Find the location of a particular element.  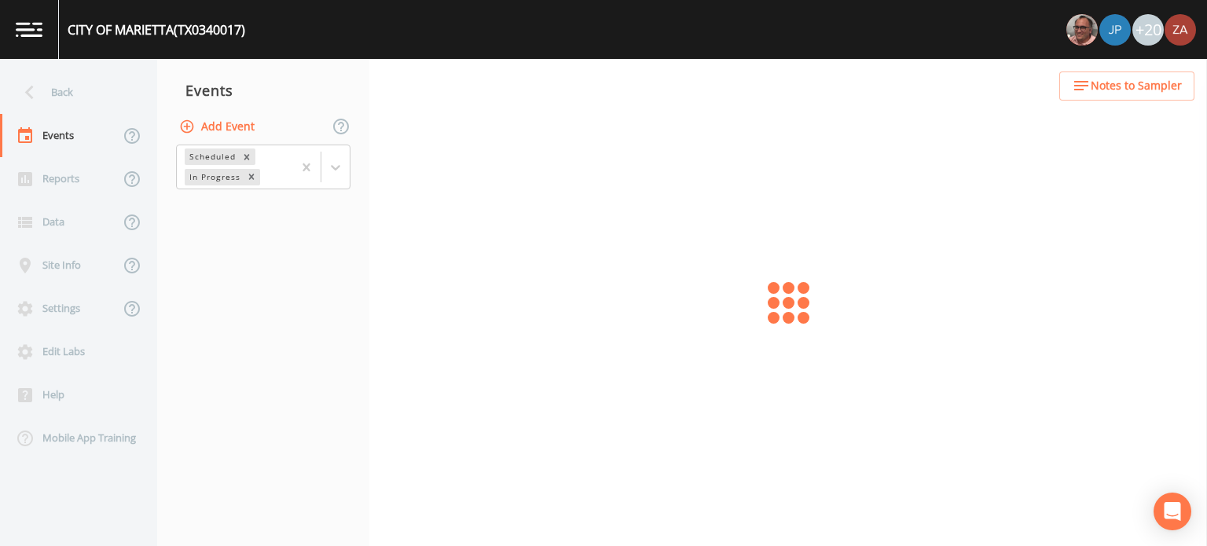

div: Scheduled is located at coordinates (211, 156).